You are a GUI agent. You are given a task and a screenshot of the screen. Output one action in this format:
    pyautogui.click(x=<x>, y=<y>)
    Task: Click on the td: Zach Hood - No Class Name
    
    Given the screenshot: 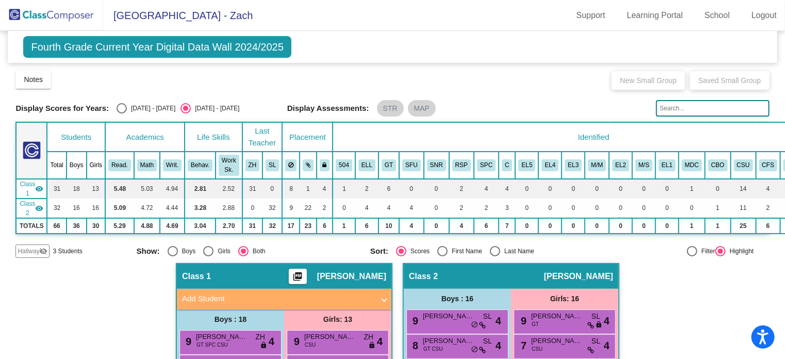 What is the action you would take?
    pyautogui.click(x=31, y=189)
    